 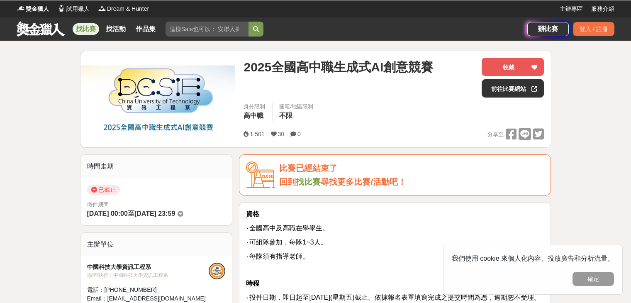 I want to click on div: 時間走期, so click(x=156, y=166).